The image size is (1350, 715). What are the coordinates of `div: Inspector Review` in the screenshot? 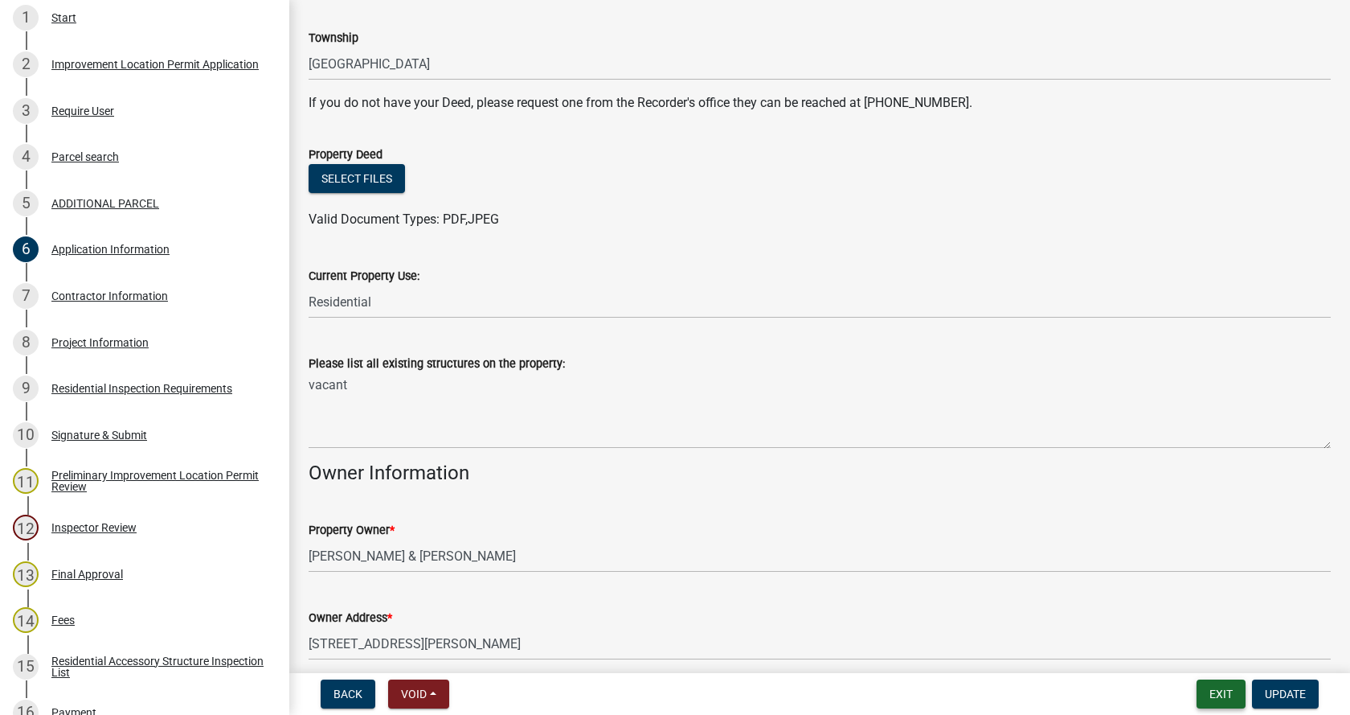 It's located at (94, 527).